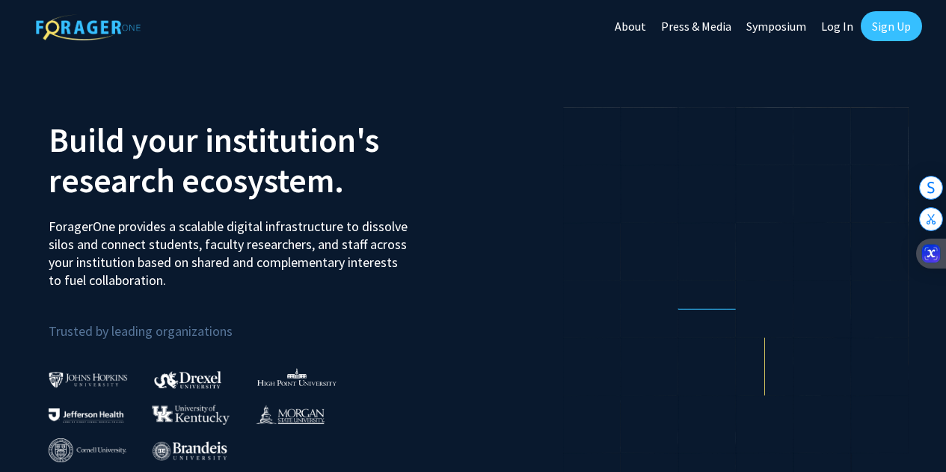 Image resolution: width=946 pixels, height=472 pixels. What do you see at coordinates (892, 26) in the screenshot?
I see `a: Sign Up` at bounding box center [892, 26].